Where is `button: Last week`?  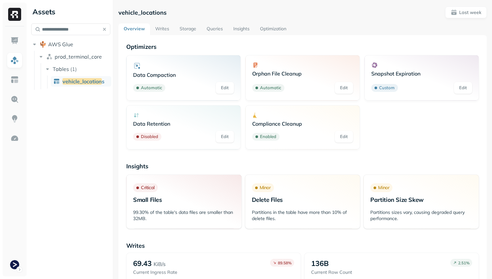
button: Last week is located at coordinates (466, 12).